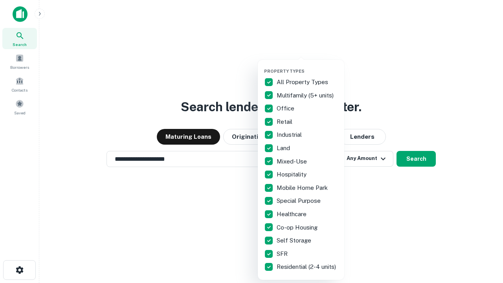 Image resolution: width=503 pixels, height=283 pixels. I want to click on p: Multifamily (5+ units), so click(306, 95).